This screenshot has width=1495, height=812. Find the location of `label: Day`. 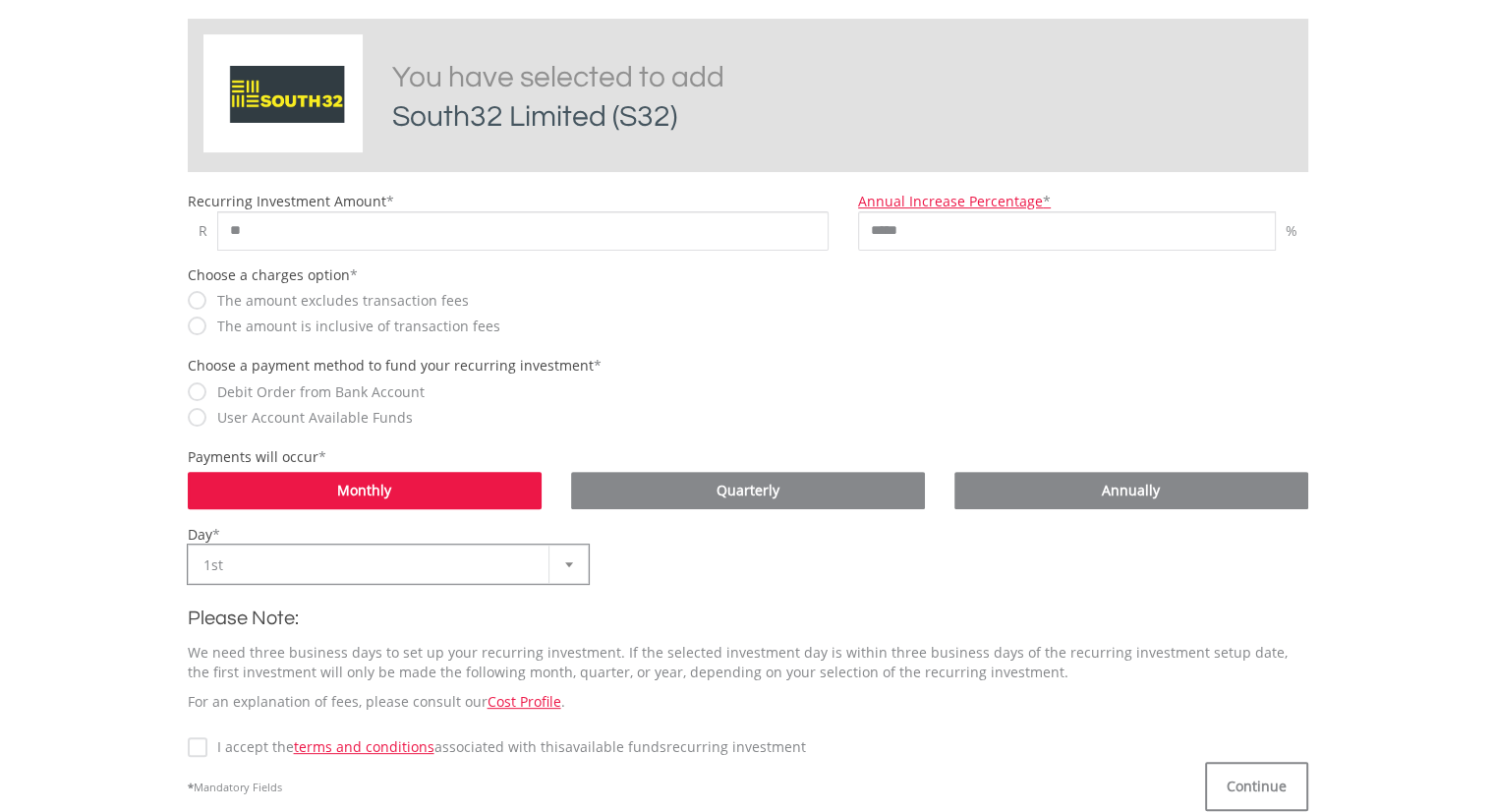

label: Day is located at coordinates (200, 534).